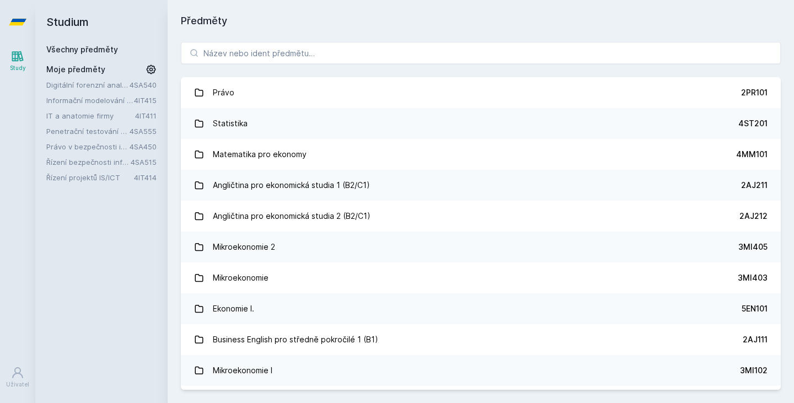 Image resolution: width=794 pixels, height=403 pixels. Describe the element at coordinates (18, 384) in the screenshot. I see `div: Uživatel` at that location.